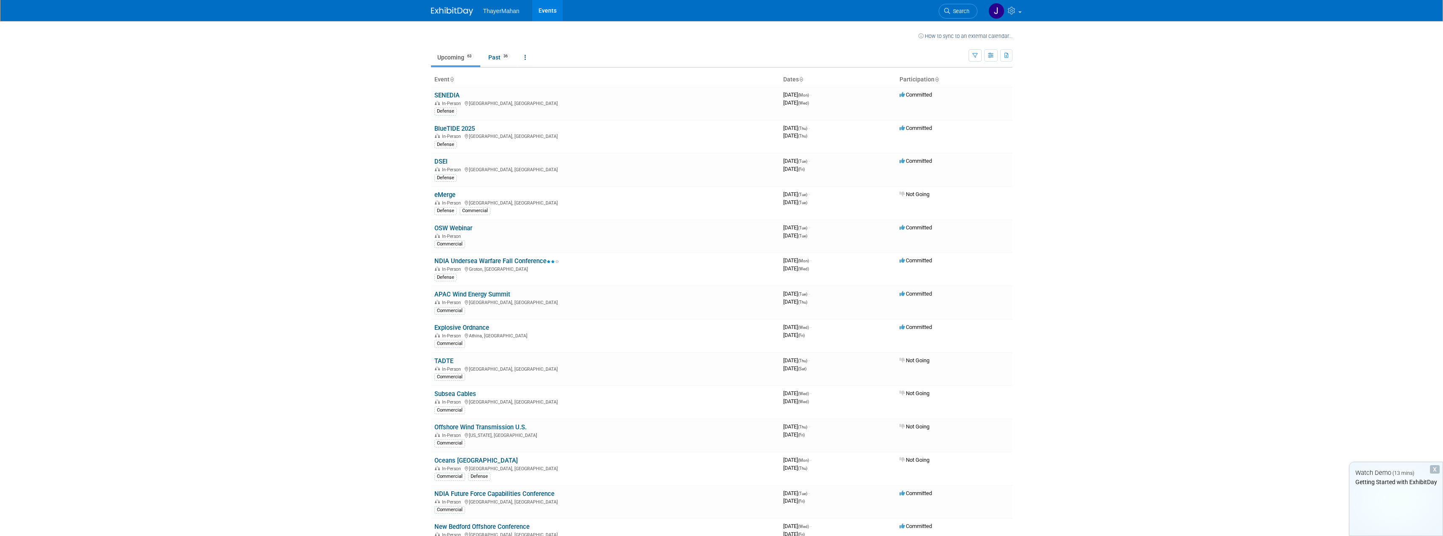 Image resolution: width=1443 pixels, height=536 pixels. I want to click on a: APAC Wind Energy Summit, so click(472, 294).